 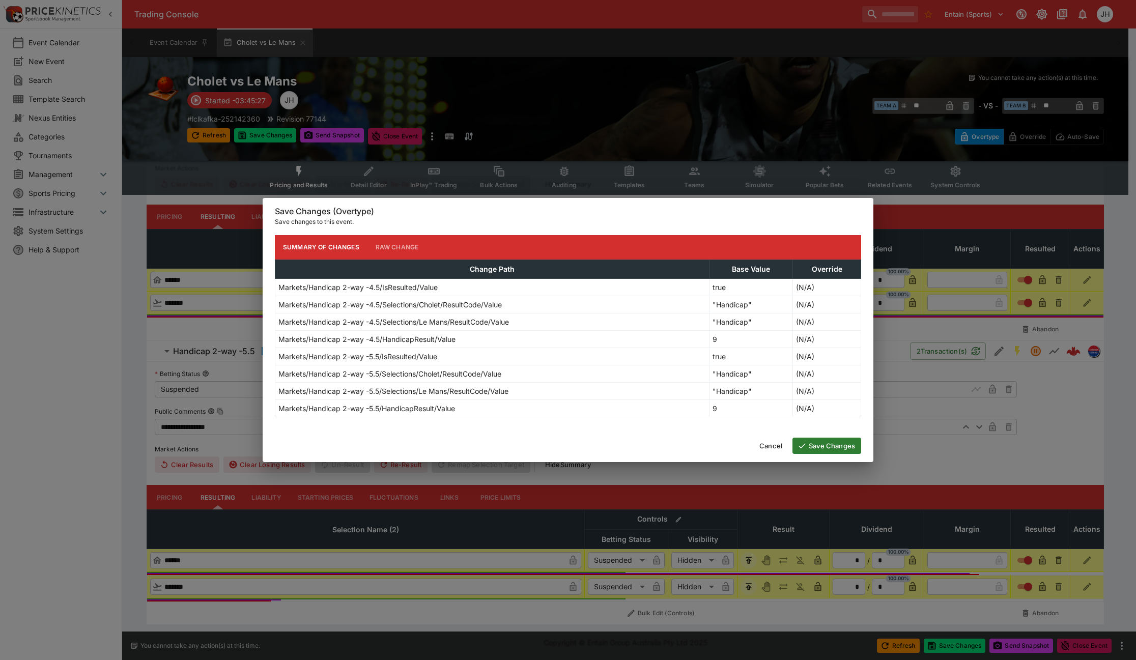 What do you see at coordinates (390, 373) in the screenshot?
I see `p: Markets/Handicap 2-way -5.5/Selections/Cholet/ResultCode/Value` at bounding box center [390, 373].